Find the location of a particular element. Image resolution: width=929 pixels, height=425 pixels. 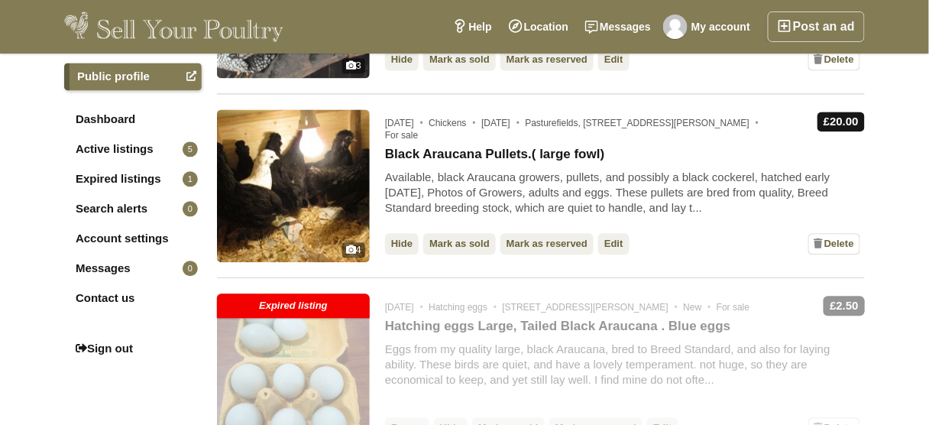

a: Messages0 is located at coordinates (133, 268).